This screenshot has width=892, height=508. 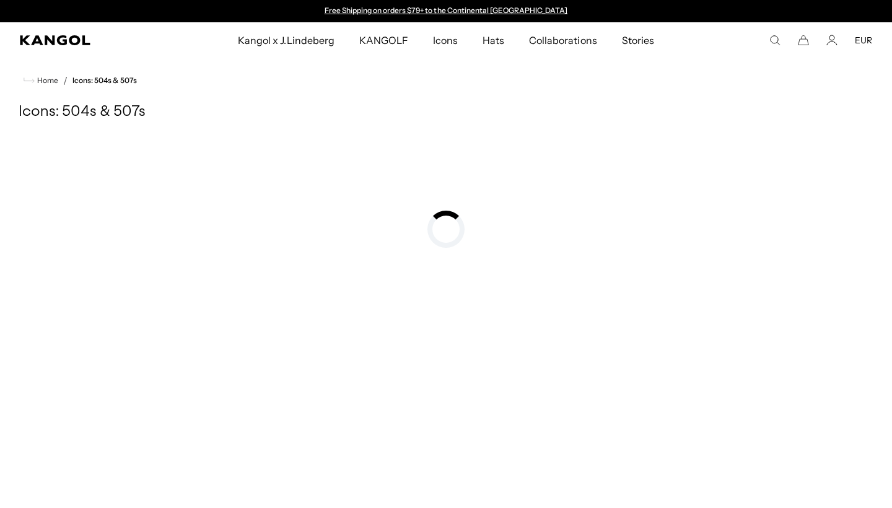 What do you see at coordinates (446, 40) in the screenshot?
I see `span: Icons` at bounding box center [446, 40].